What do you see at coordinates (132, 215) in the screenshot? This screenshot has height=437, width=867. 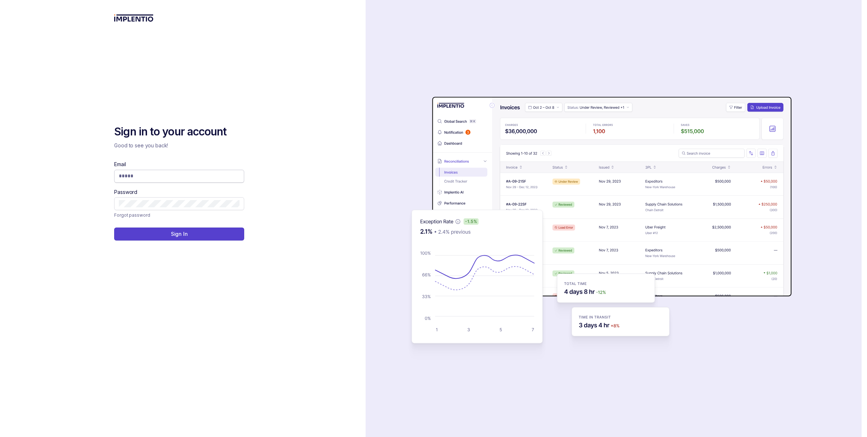 I see `a: Link Forgot password` at bounding box center [132, 215].